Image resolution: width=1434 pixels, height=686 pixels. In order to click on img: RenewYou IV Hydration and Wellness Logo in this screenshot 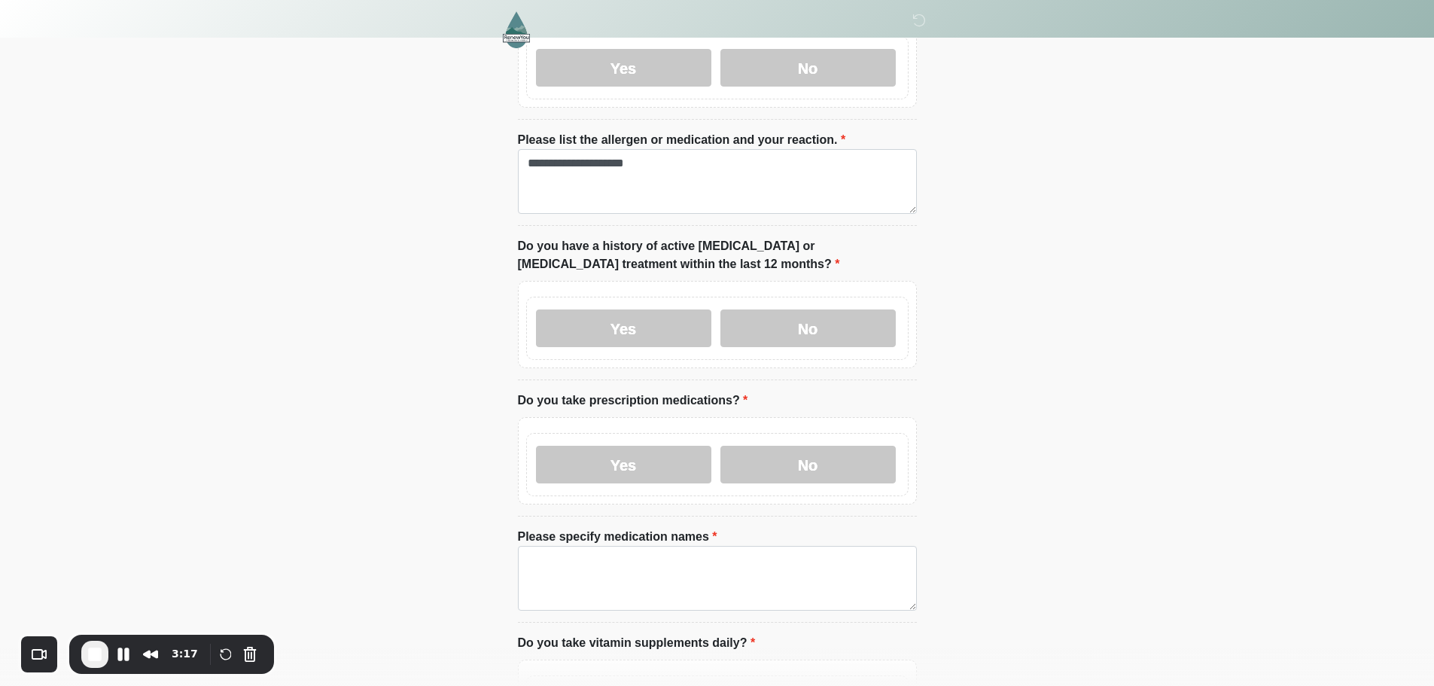, I will do `click(517, 29)`.